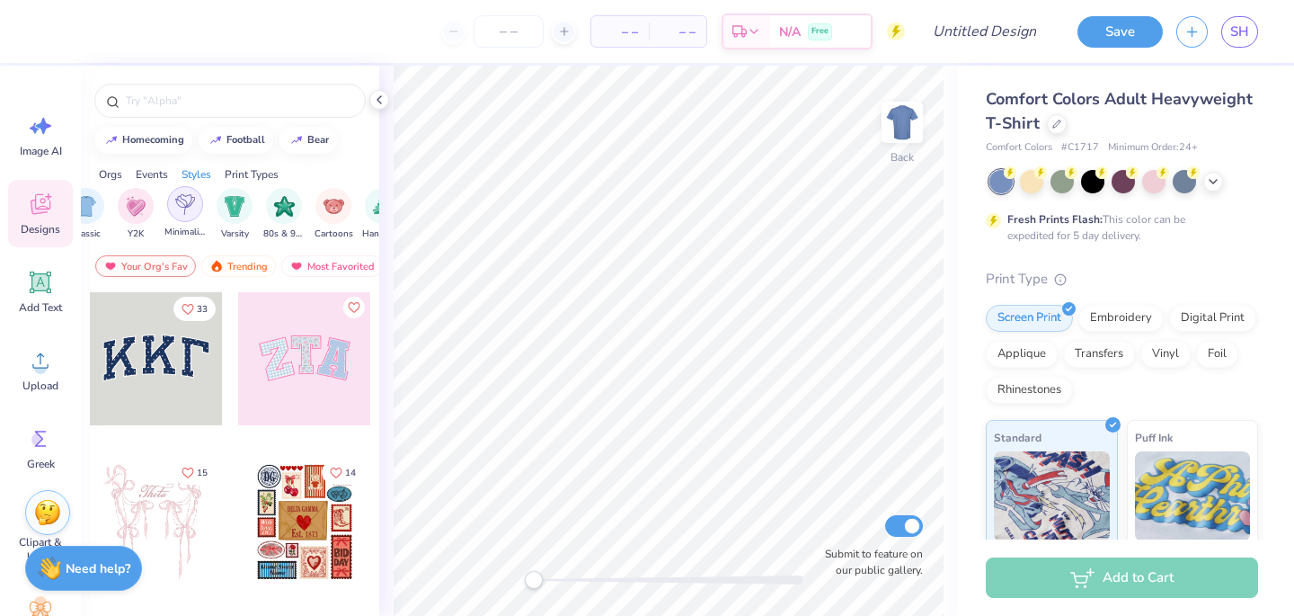 This screenshot has width=1294, height=616. What do you see at coordinates (1029, 390) in the screenshot?
I see `div: Rhinestones` at bounding box center [1029, 390].